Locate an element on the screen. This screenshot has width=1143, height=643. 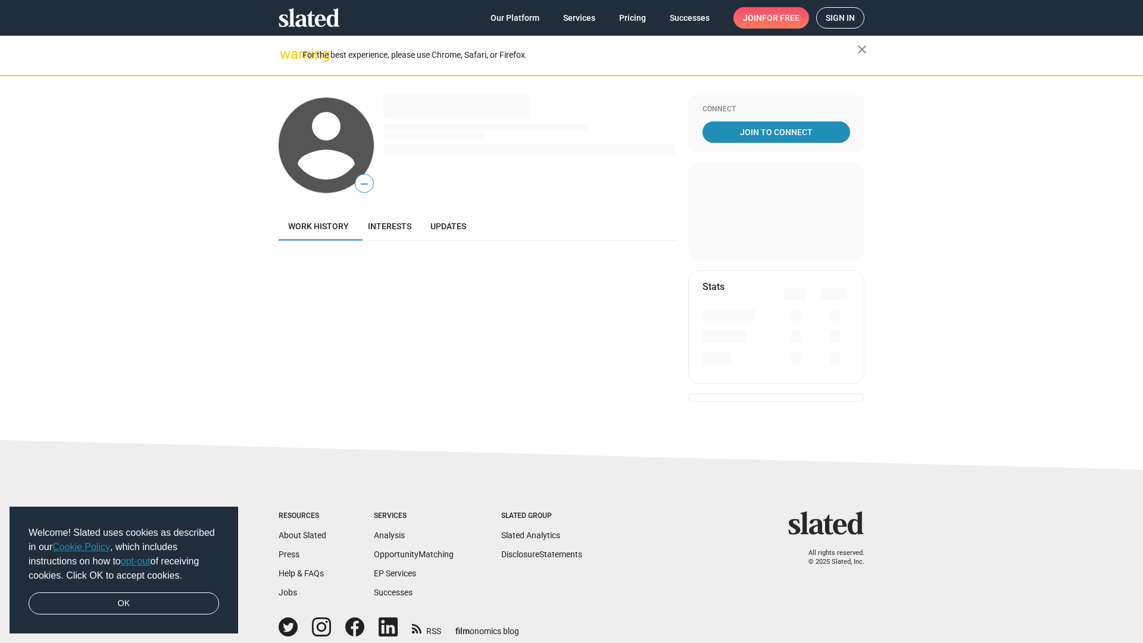
a: OpportunityMatching is located at coordinates (414, 554).